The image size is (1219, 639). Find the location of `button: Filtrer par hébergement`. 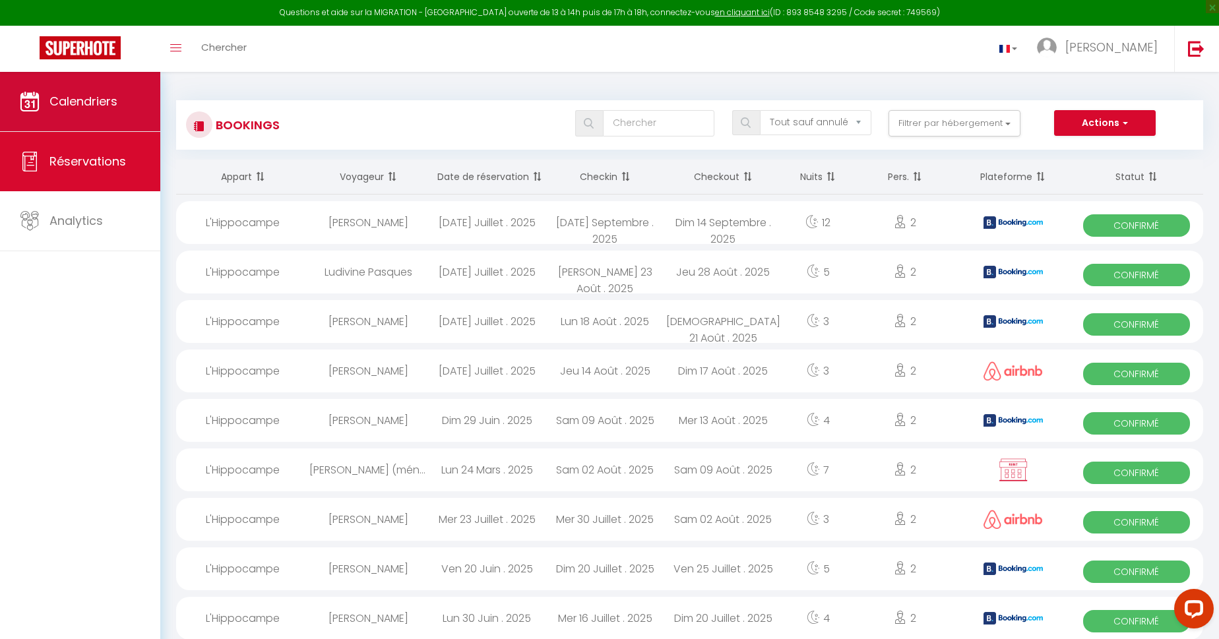

button: Filtrer par hébergement is located at coordinates (955, 123).